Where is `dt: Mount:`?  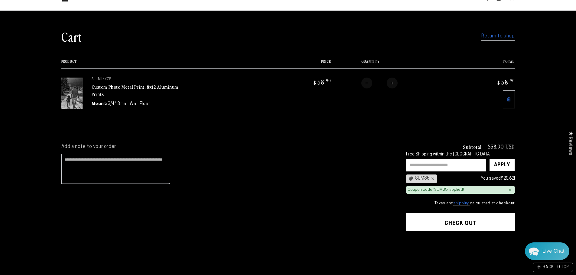 dt: Mount: is located at coordinates (100, 104).